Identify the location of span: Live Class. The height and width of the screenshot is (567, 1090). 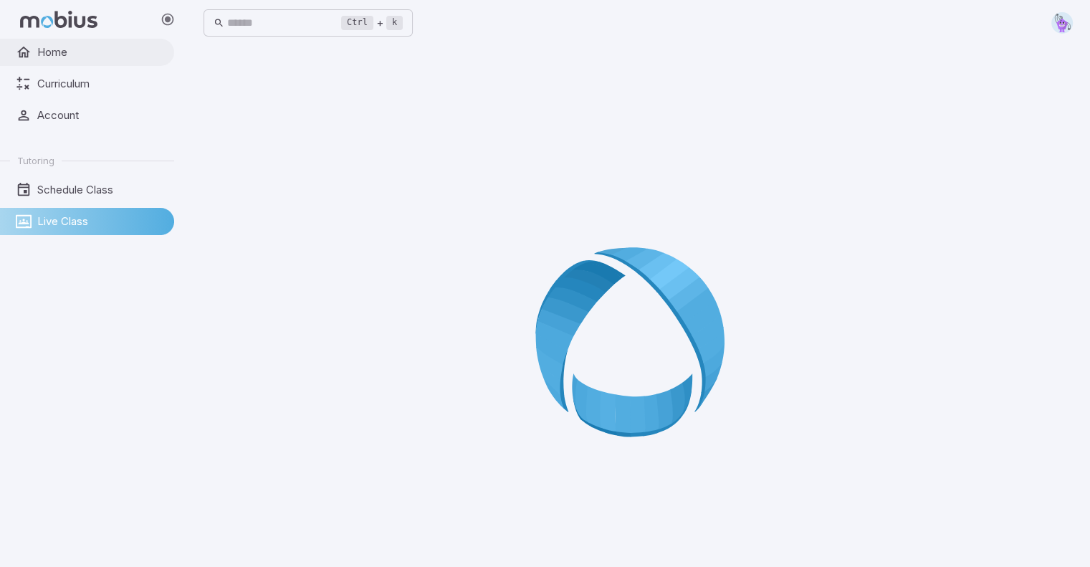
(100, 221).